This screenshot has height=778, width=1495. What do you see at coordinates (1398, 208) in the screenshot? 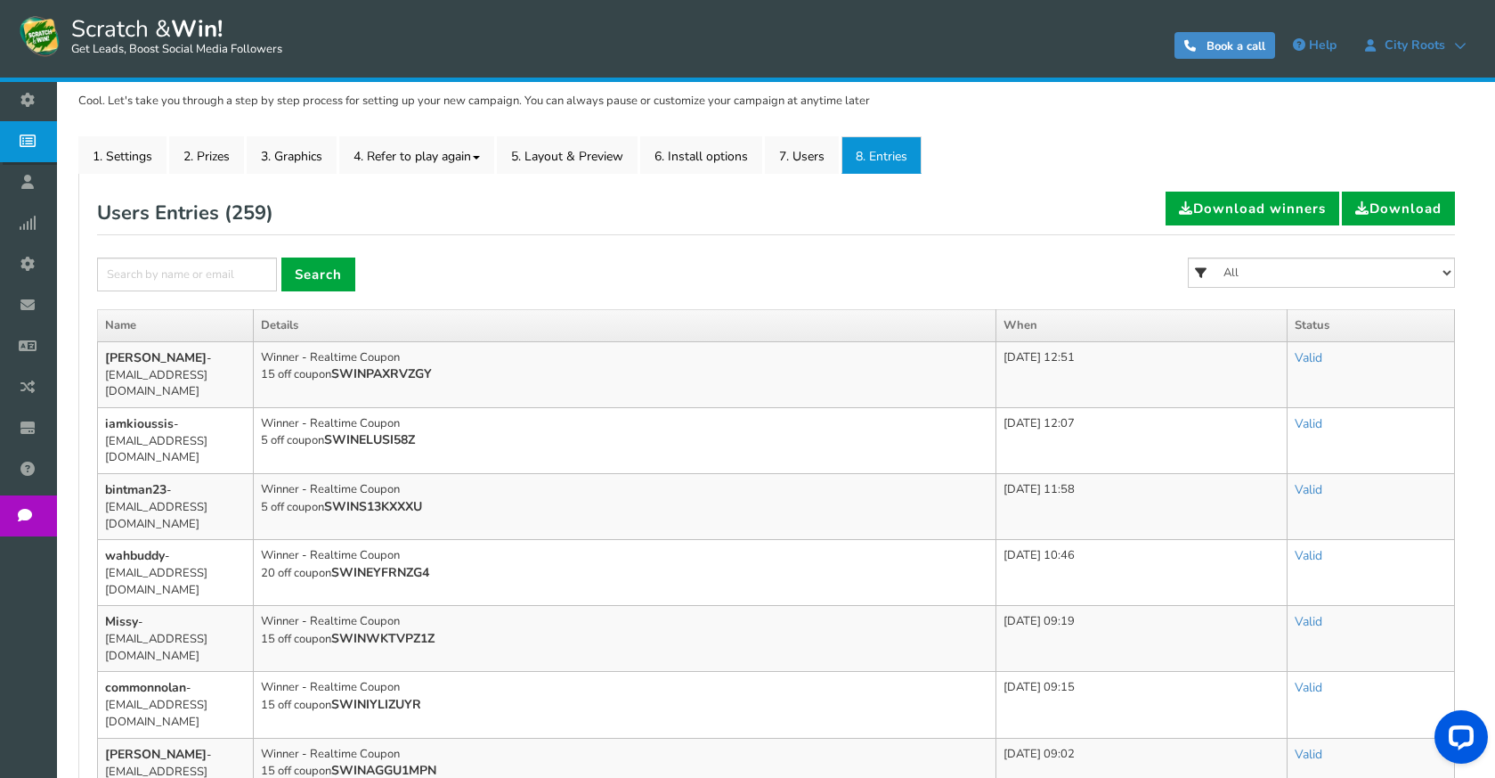
I see `a: Download` at bounding box center [1398, 208].